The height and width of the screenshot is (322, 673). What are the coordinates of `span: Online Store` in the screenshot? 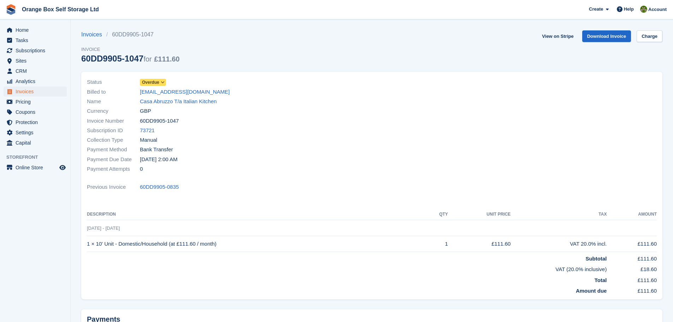 It's located at (37, 167).